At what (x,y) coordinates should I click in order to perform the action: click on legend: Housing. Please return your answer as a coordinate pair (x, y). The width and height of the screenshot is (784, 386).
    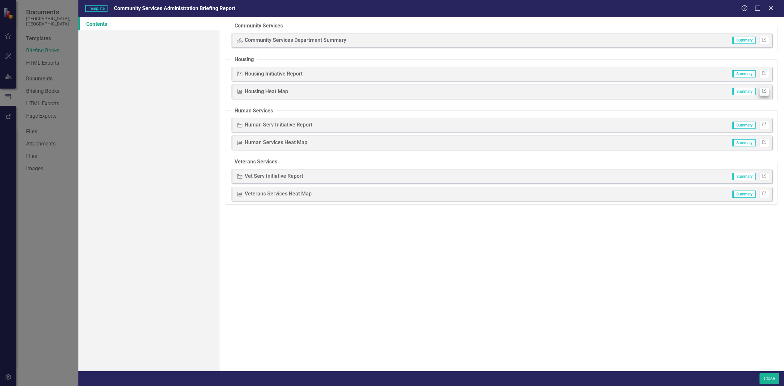
    Looking at the image, I should click on (244, 59).